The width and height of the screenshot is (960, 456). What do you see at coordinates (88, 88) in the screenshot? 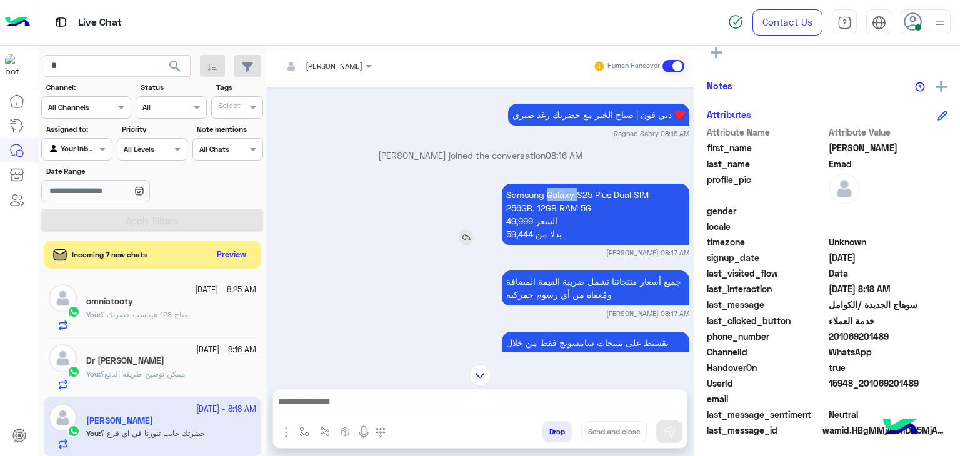
I see `label: Channel:` at bounding box center [88, 88].